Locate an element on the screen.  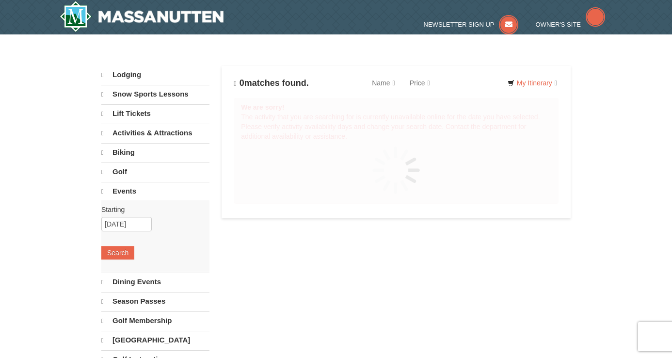
button: Search is located at coordinates (118, 252).